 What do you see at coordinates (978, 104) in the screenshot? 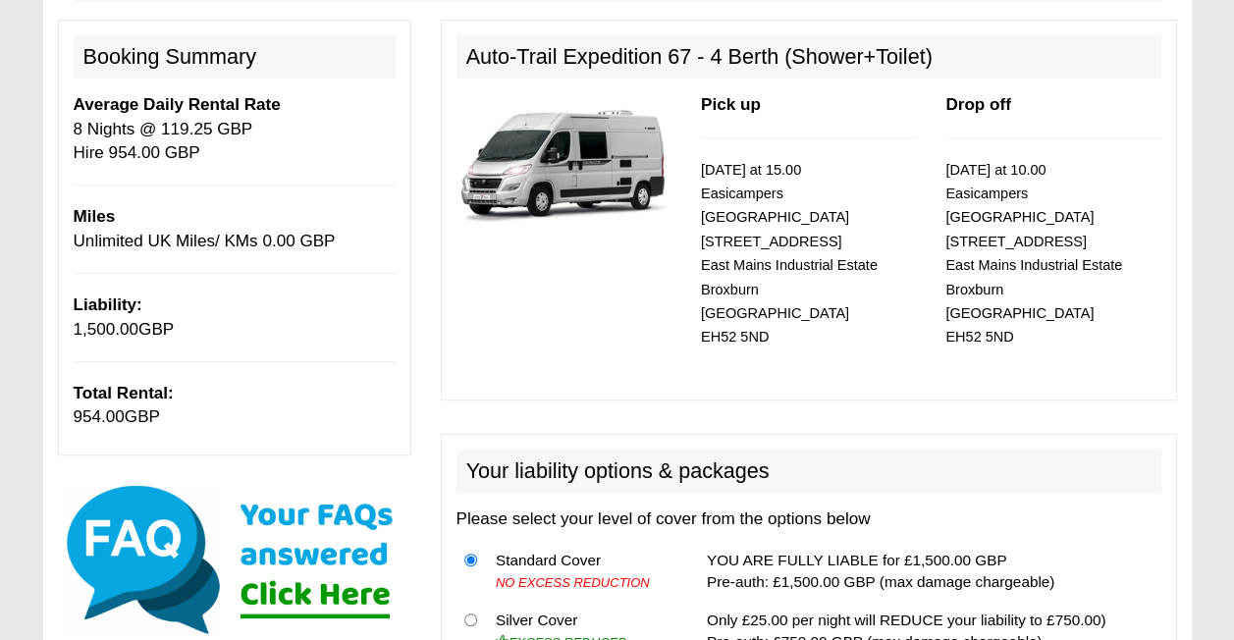
I see `b: Drop off` at bounding box center [978, 104].